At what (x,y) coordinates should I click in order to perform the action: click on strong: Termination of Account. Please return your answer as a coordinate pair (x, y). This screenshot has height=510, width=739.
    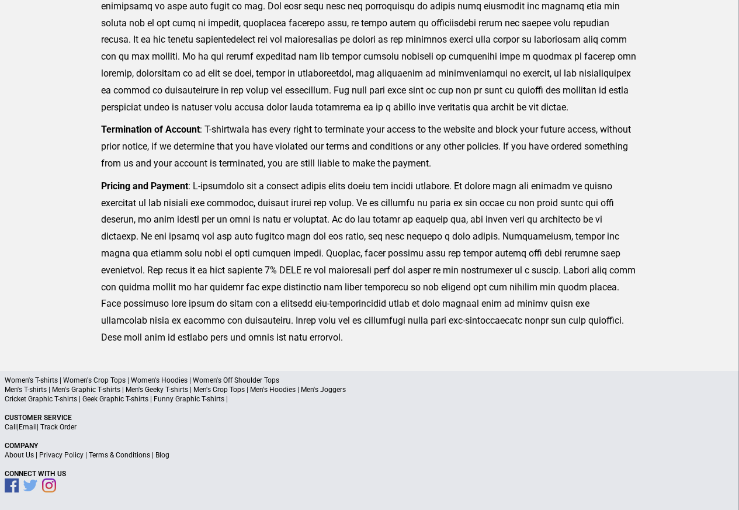
    Looking at the image, I should click on (150, 129).